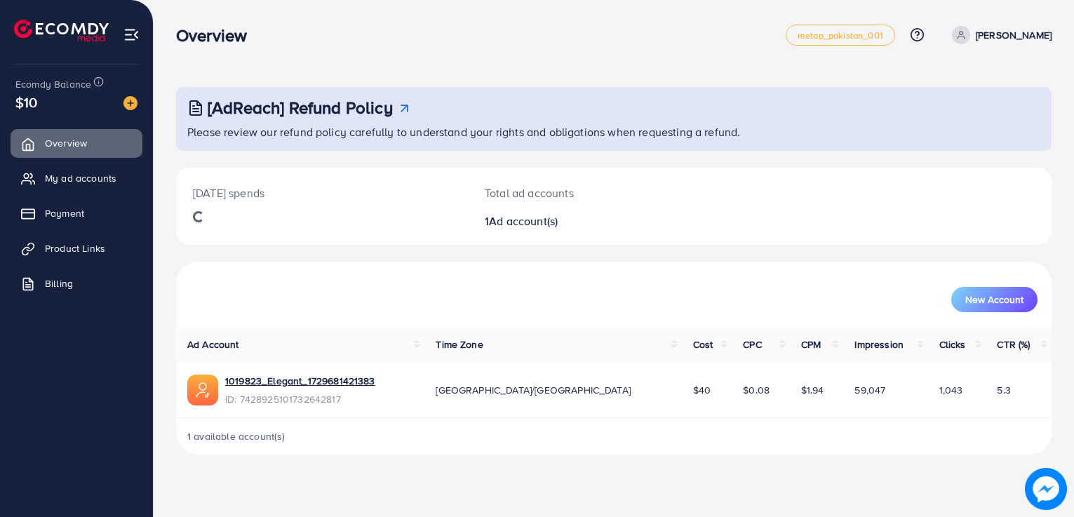  I want to click on span: 1 available account(s), so click(236, 436).